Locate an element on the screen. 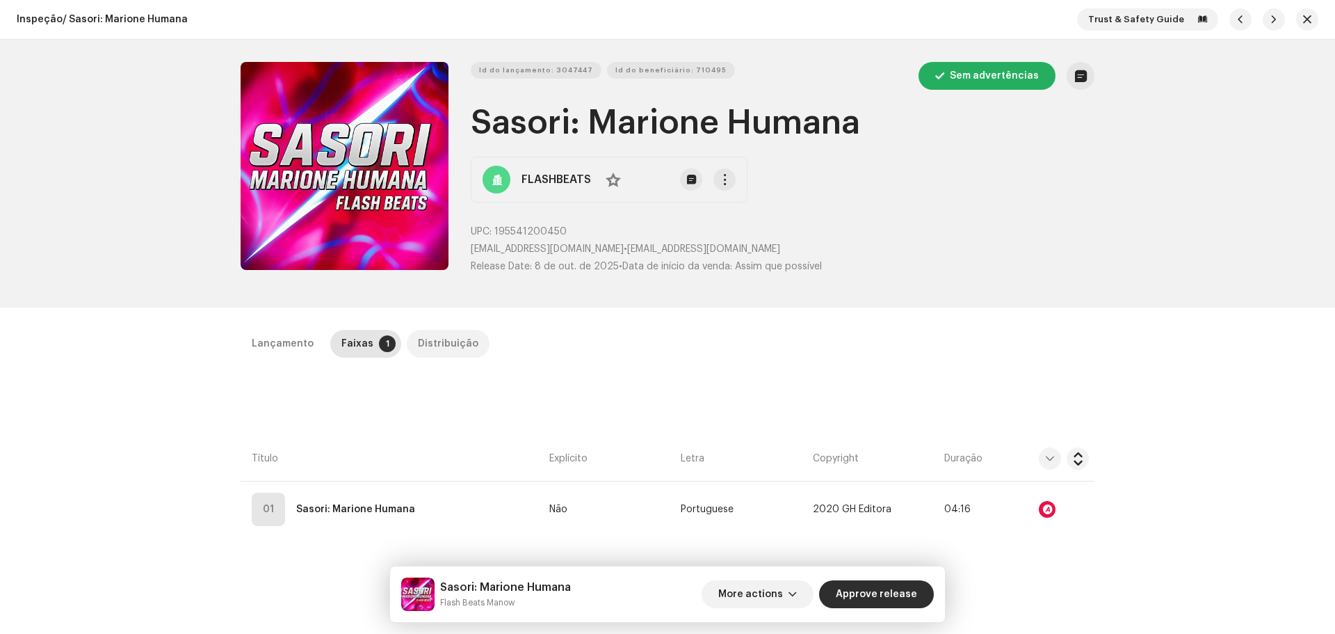 The width and height of the screenshot is (1335, 634). small: Sasori: Marione Humana is located at coordinates (506, 602).